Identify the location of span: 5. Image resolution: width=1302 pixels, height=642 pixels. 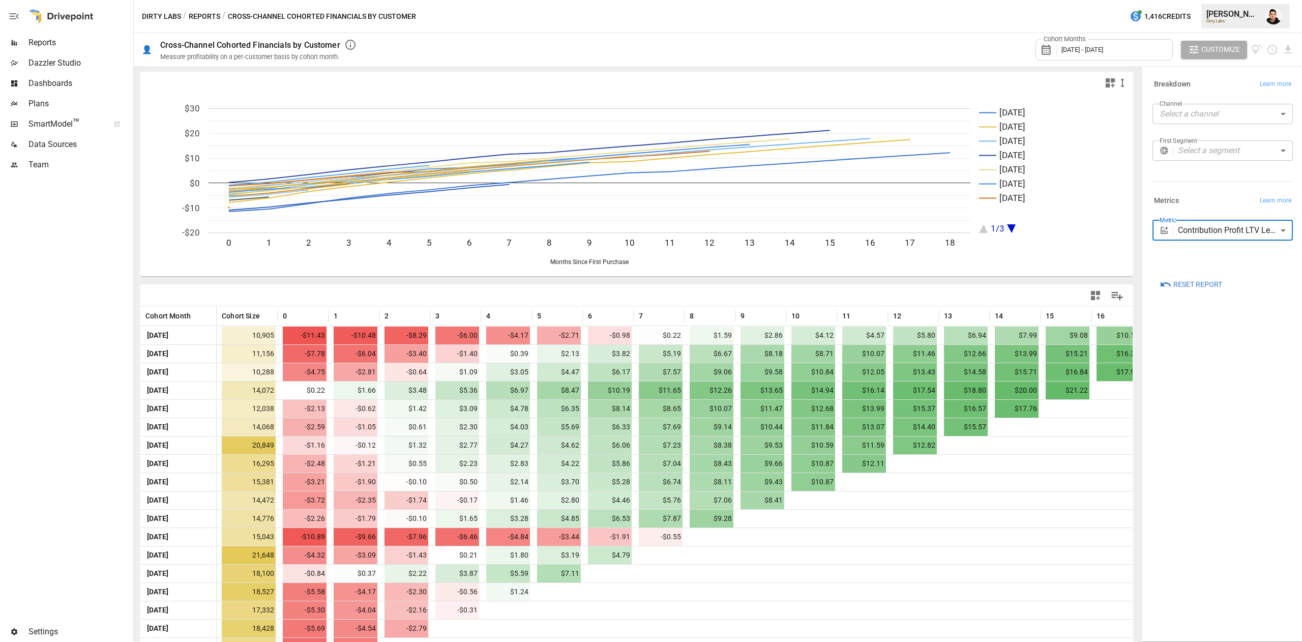
(539, 316).